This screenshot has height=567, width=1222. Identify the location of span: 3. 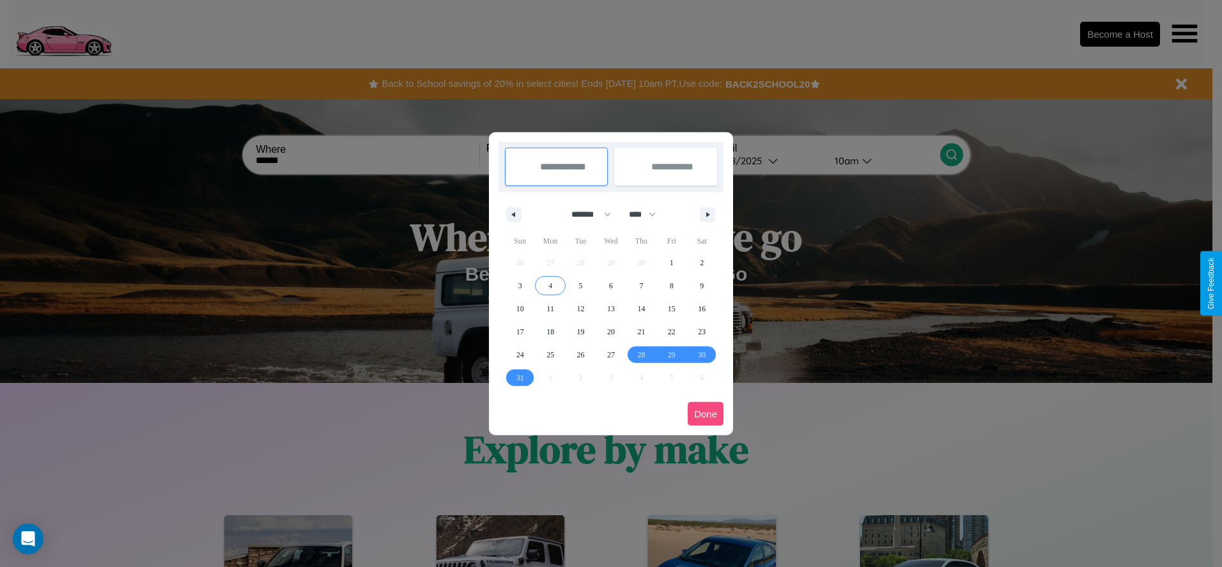
(520, 286).